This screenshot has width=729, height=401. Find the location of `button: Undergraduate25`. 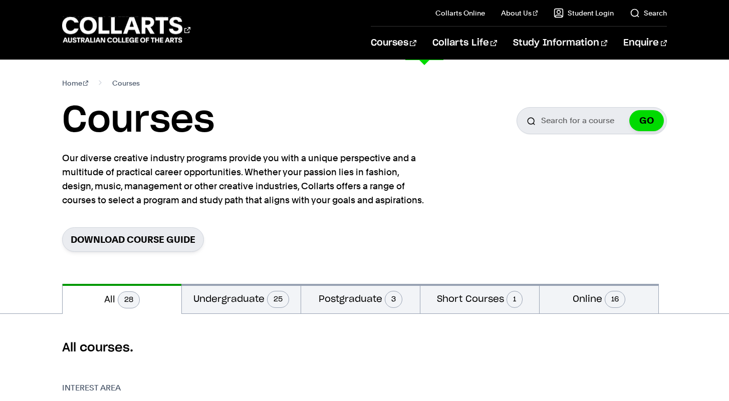

button: Undergraduate25 is located at coordinates (241, 299).